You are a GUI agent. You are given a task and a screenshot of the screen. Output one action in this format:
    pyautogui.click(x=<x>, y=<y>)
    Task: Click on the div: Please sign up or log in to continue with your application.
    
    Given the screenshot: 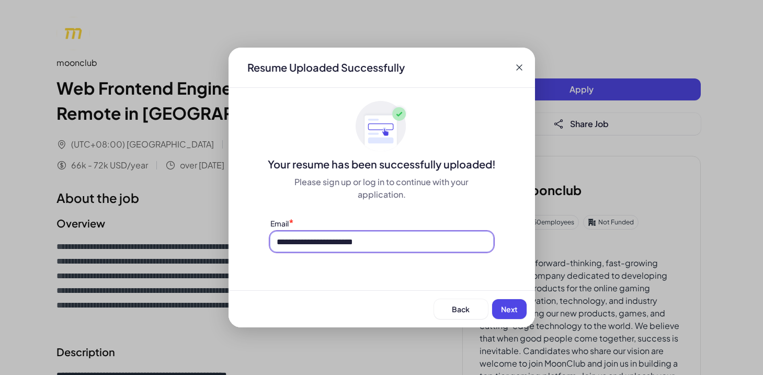 What is the action you would take?
    pyautogui.click(x=382, y=188)
    